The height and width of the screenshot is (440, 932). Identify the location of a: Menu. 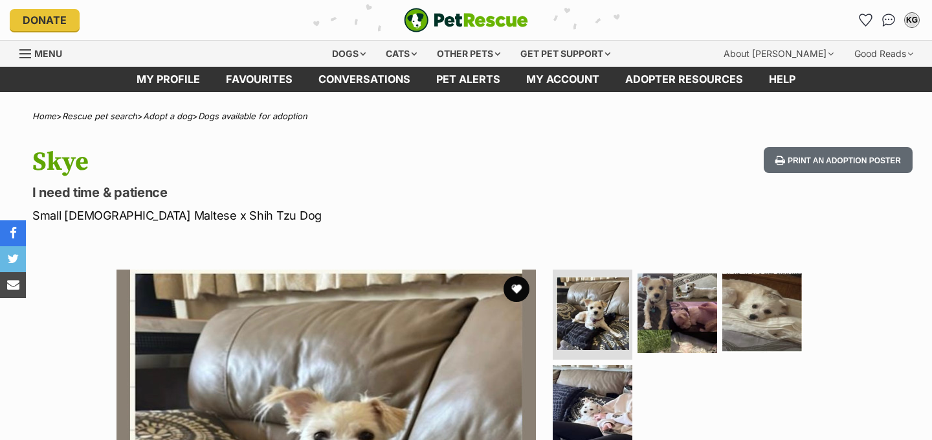
(45, 52).